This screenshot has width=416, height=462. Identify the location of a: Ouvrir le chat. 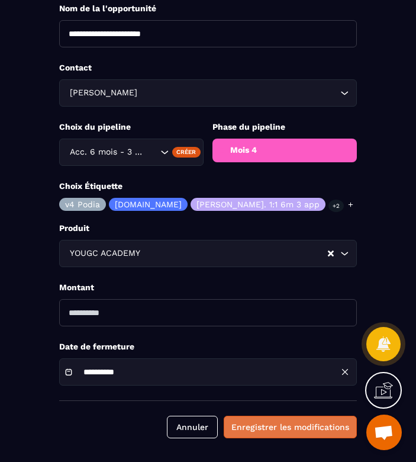
(384, 432).